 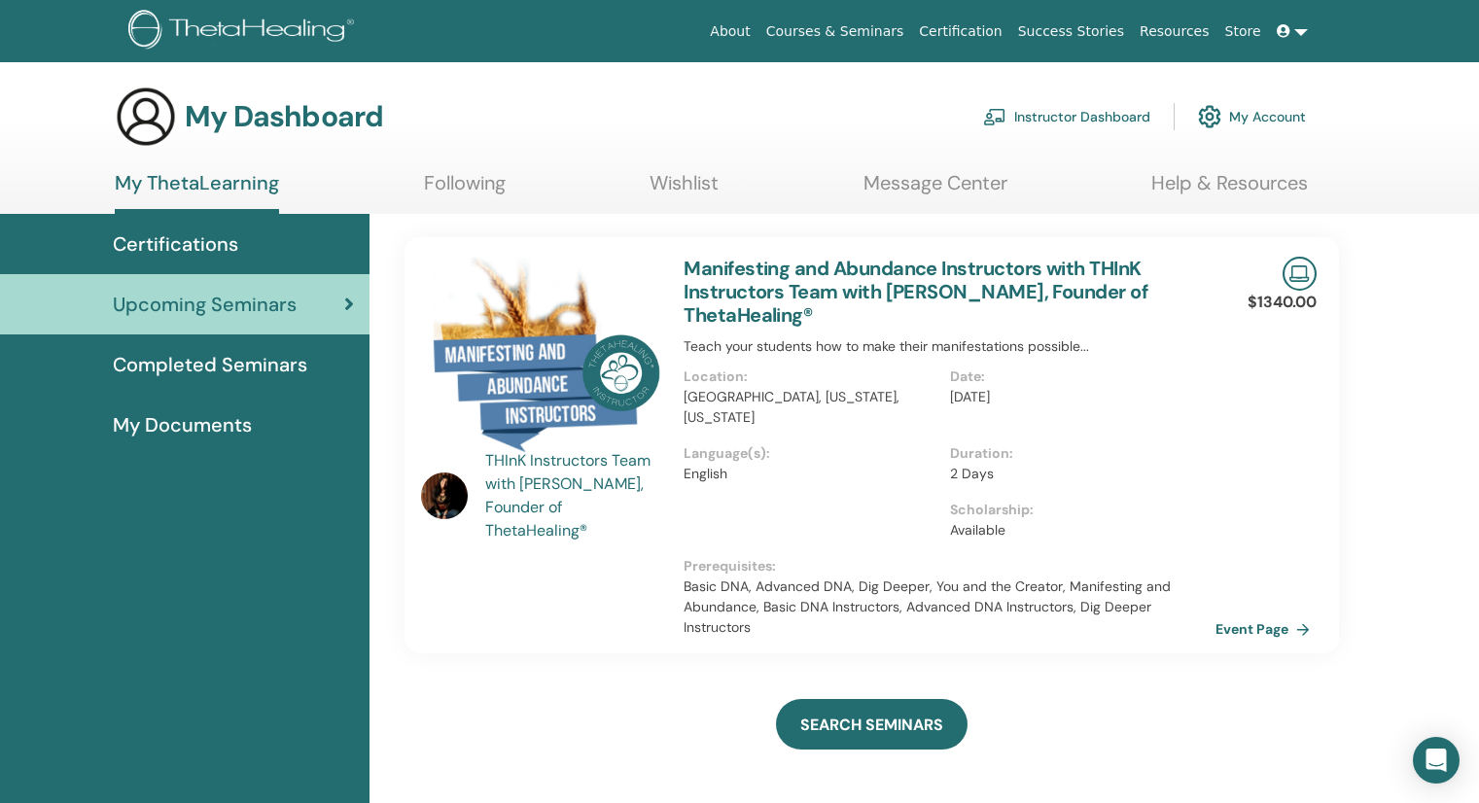 I want to click on div: Open Intercom Messenger, so click(x=1437, y=761).